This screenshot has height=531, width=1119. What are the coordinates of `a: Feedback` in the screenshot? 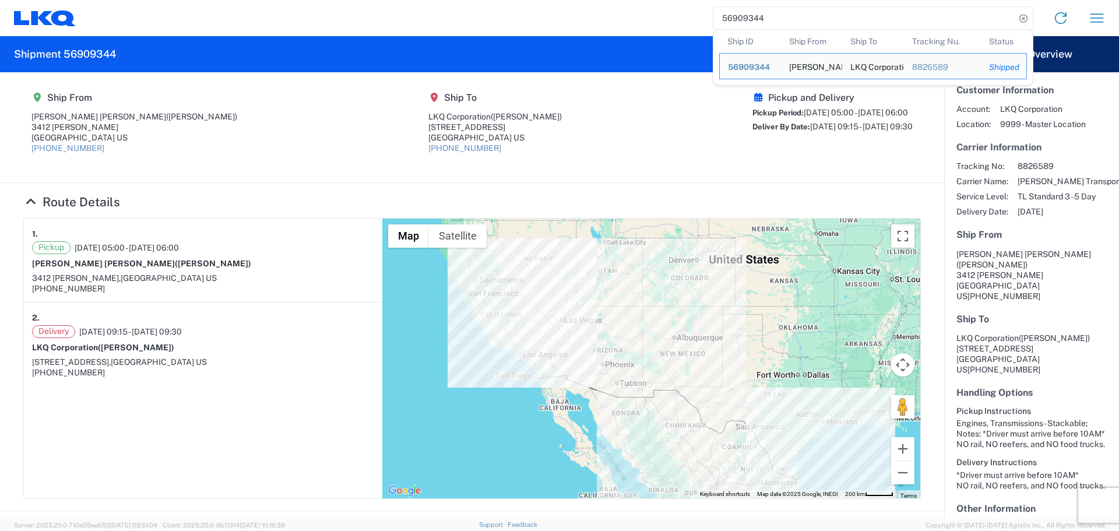 It's located at (522, 525).